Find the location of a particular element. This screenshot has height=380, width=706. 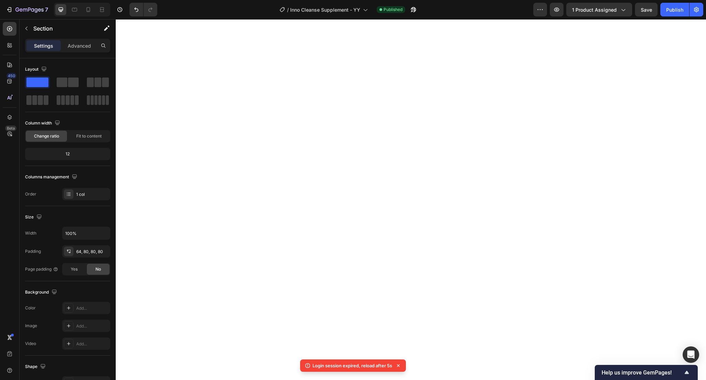

div: Background is located at coordinates (42, 292).